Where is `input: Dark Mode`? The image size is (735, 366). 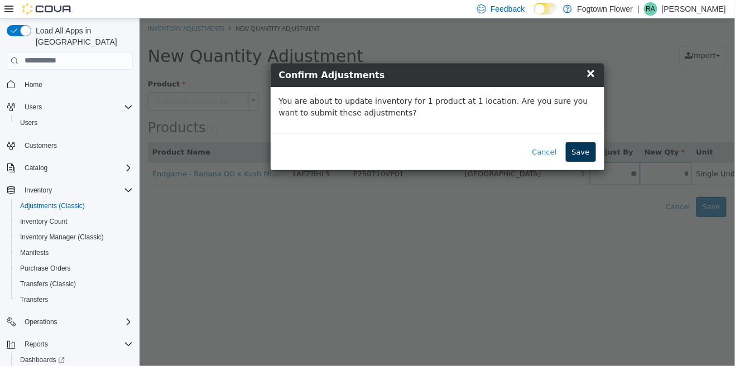
input: Dark Mode is located at coordinates (546, 8).